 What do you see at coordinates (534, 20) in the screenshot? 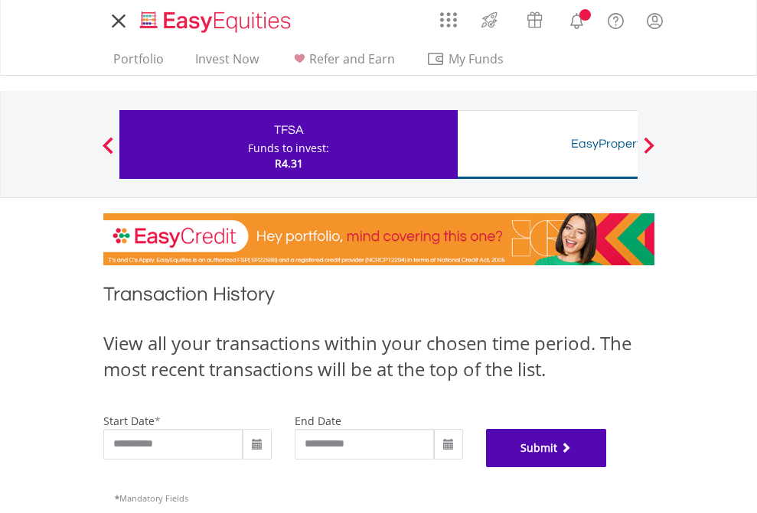
I see `img: vouchers-v2.svg` at bounding box center [534, 20].